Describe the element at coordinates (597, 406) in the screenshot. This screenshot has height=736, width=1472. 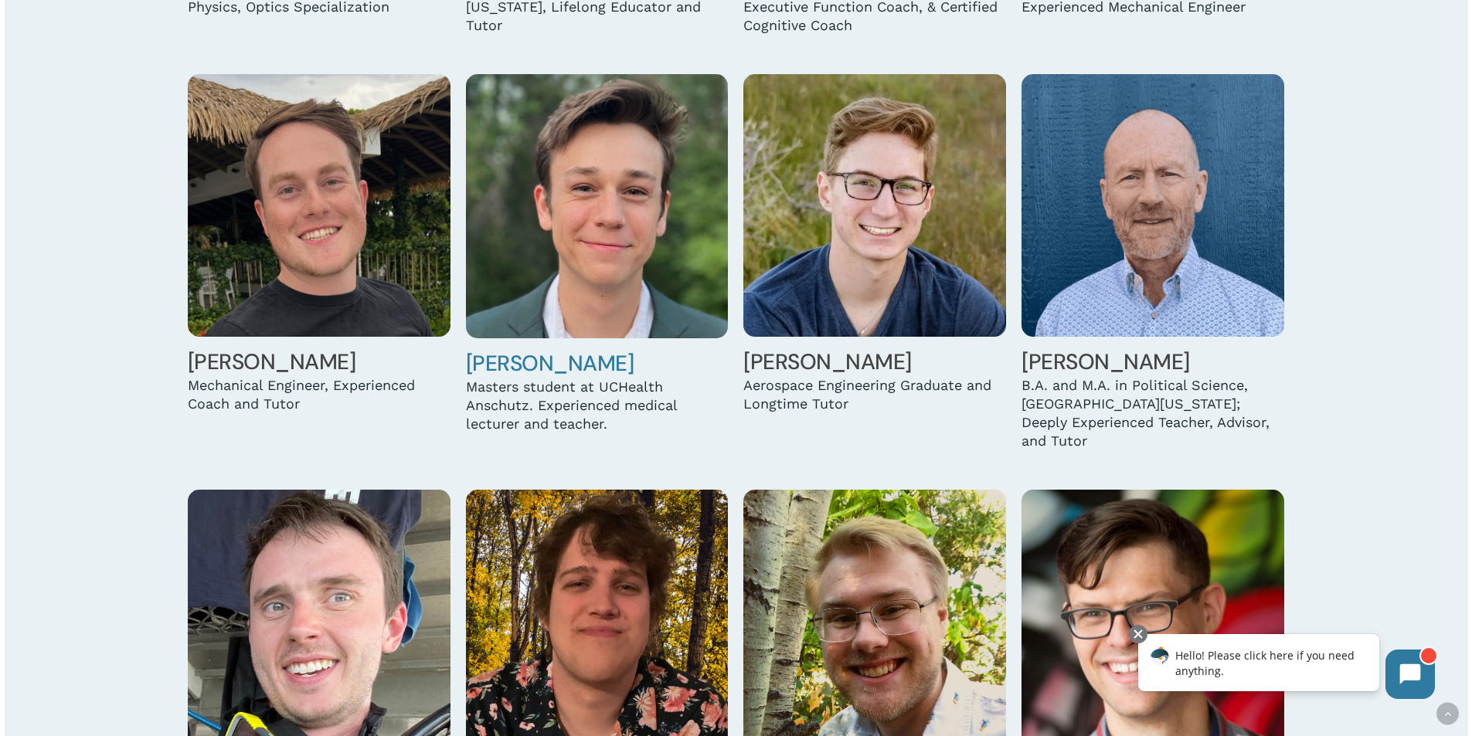
I see `div: Masters student at UCHealth Anschutz. Experienced medical lecturer and teacher.` at that location.